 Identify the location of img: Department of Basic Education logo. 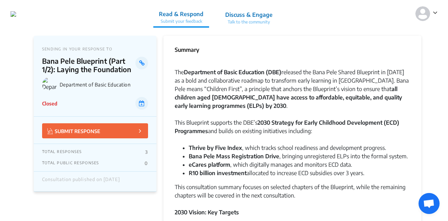
(49, 85).